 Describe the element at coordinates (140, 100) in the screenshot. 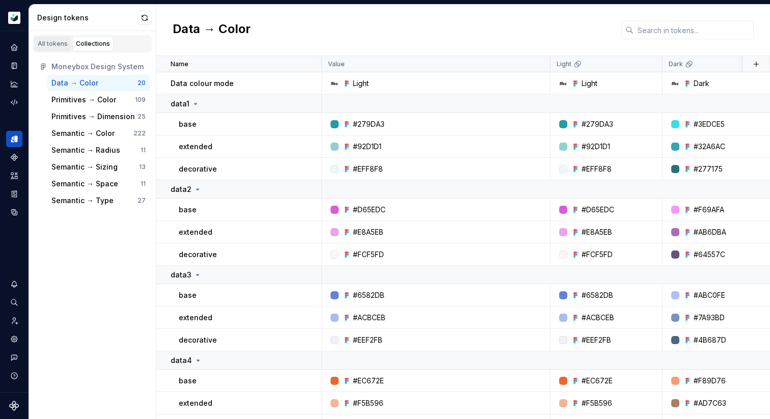

I see `div: 109` at that location.